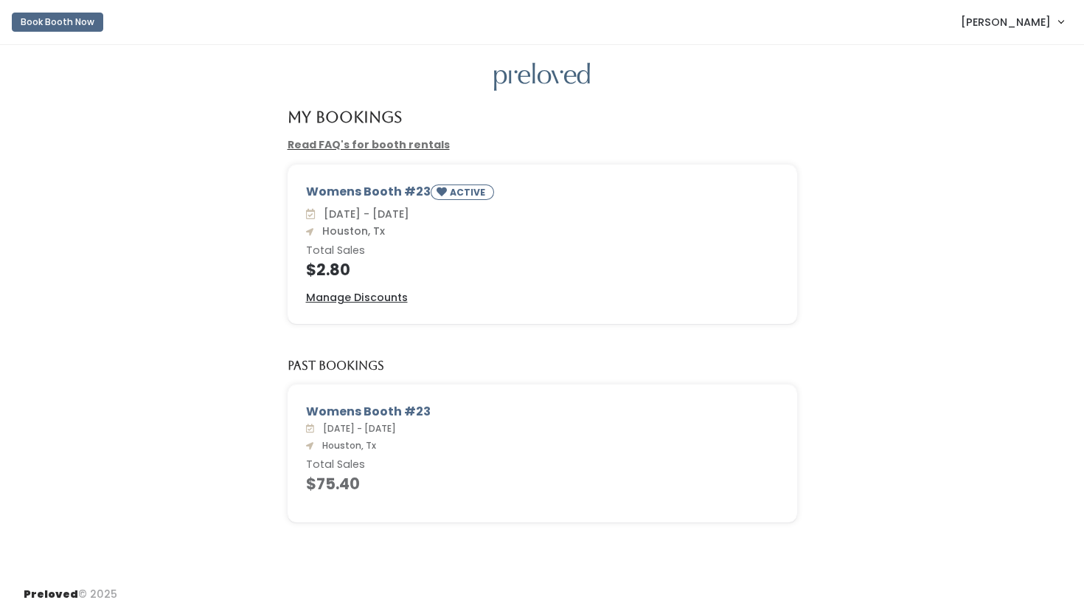 The image size is (1084, 614). Describe the element at coordinates (58, 22) in the screenshot. I see `a: Book Booth Now` at that location.